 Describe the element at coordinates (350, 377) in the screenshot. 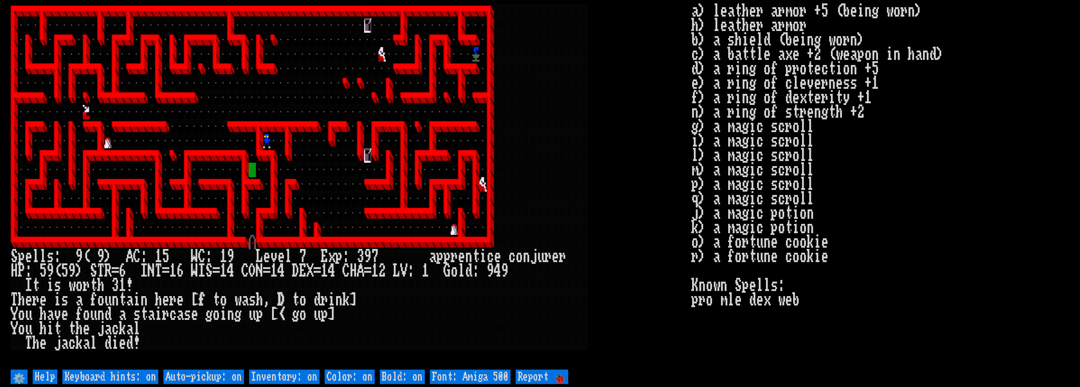

I see `input: Color: on` at that location.